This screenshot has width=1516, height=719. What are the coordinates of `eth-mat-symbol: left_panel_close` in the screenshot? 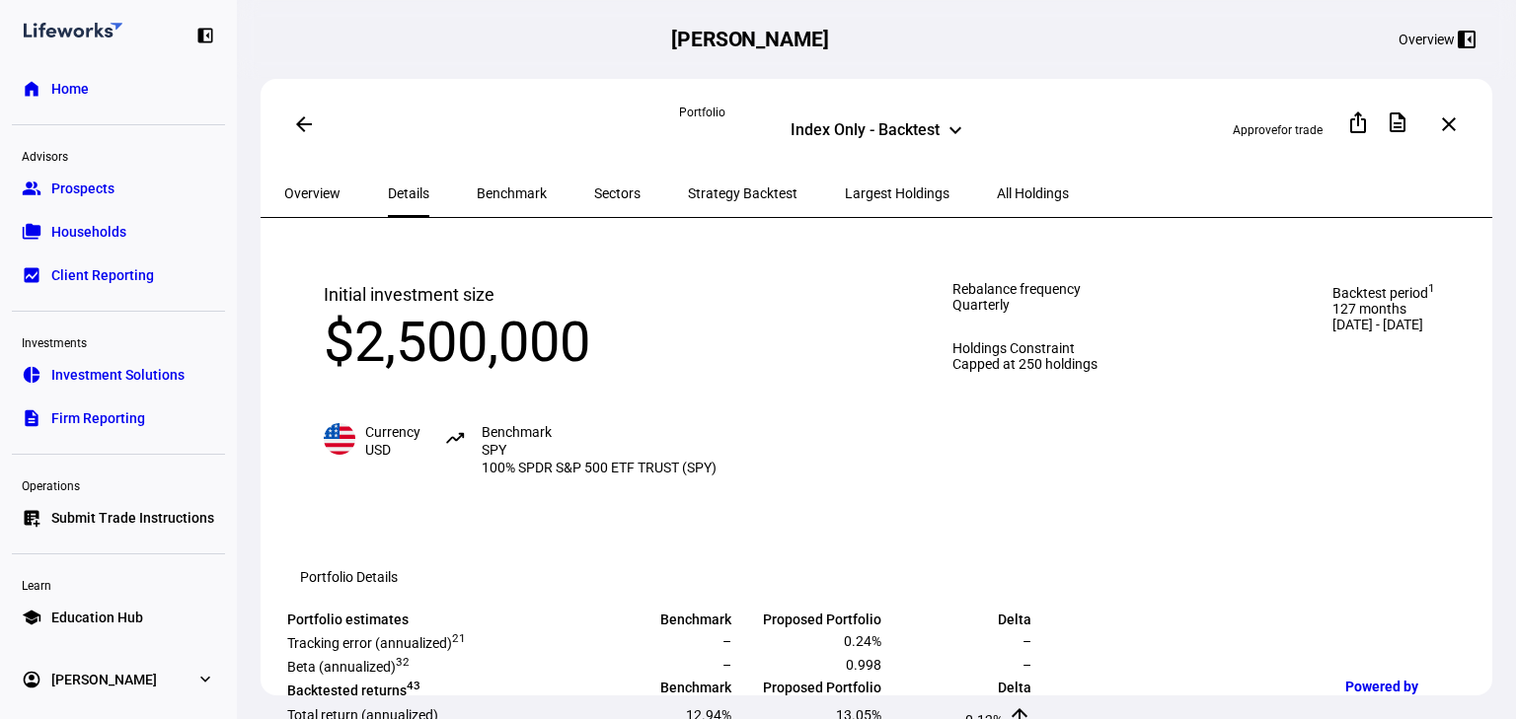 It's located at (205, 36).